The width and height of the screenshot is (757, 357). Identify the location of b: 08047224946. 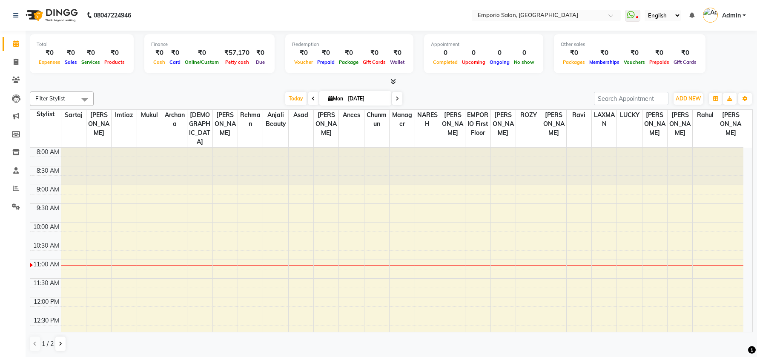
(112, 15).